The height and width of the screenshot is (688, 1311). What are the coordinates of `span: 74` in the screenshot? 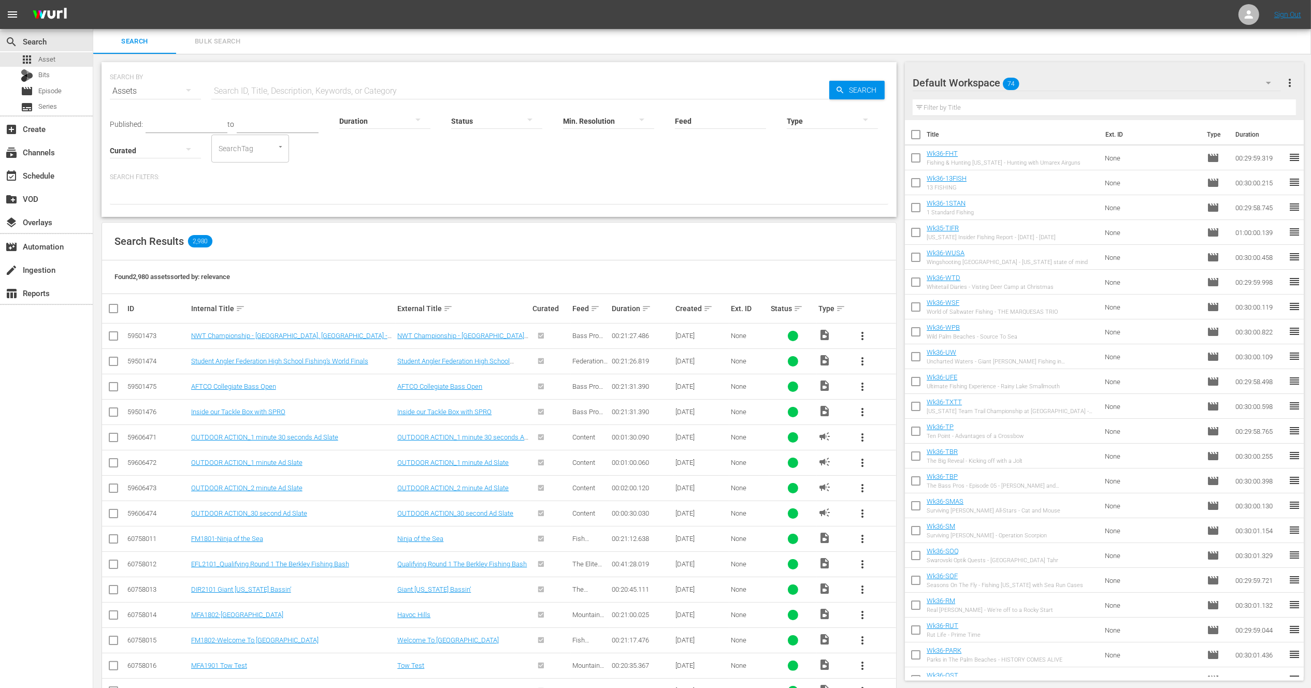 It's located at (1011, 84).